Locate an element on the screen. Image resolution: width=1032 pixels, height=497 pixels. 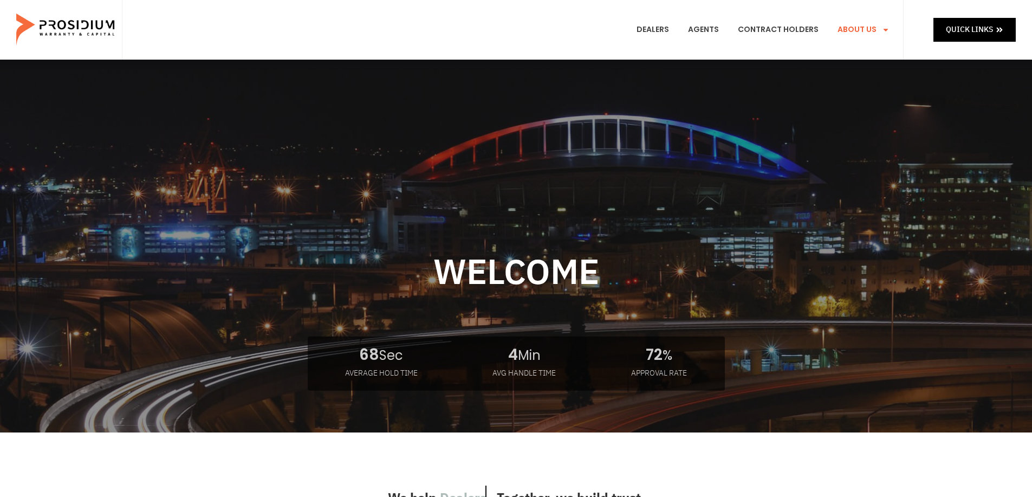
a: Quick Links is located at coordinates (974, 29).